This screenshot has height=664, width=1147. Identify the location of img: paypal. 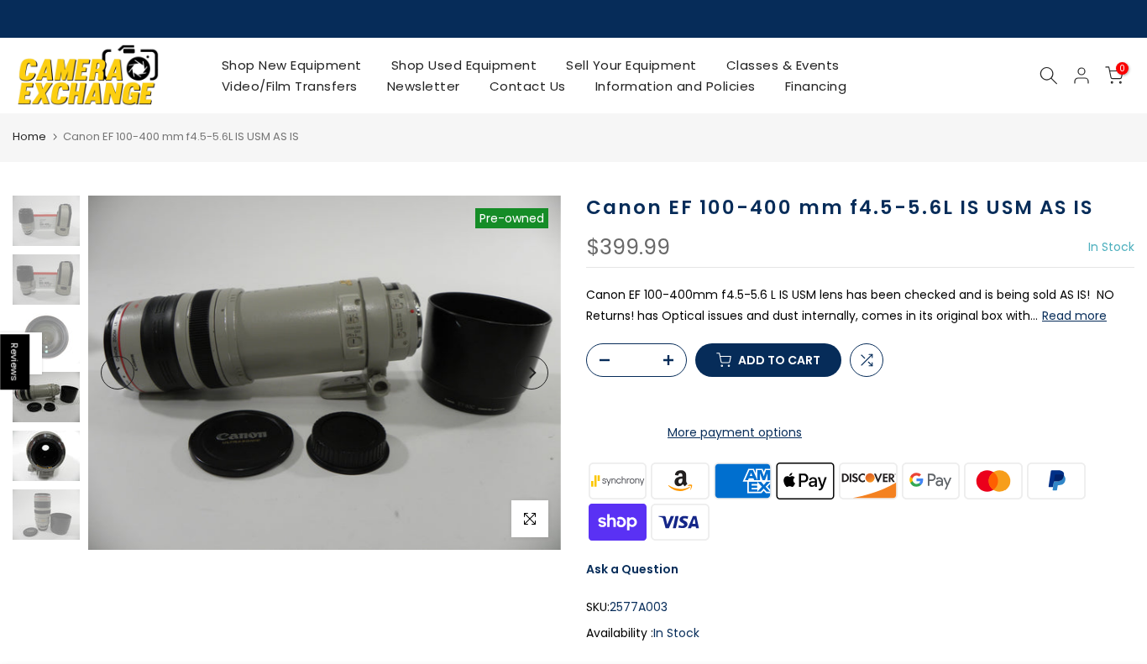
(1056, 480).